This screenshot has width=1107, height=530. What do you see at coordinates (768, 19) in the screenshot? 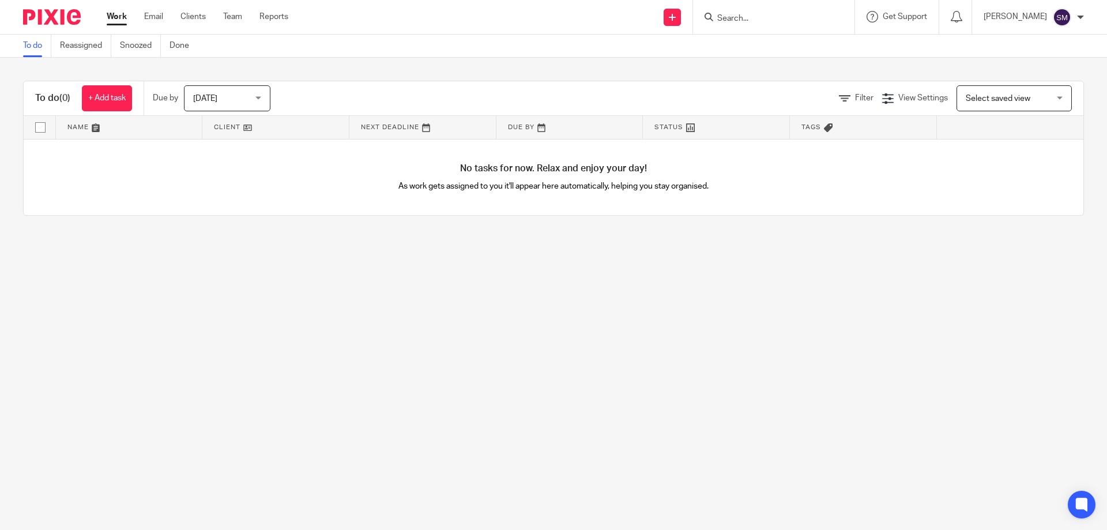
I see `input: Search` at bounding box center [768, 19].